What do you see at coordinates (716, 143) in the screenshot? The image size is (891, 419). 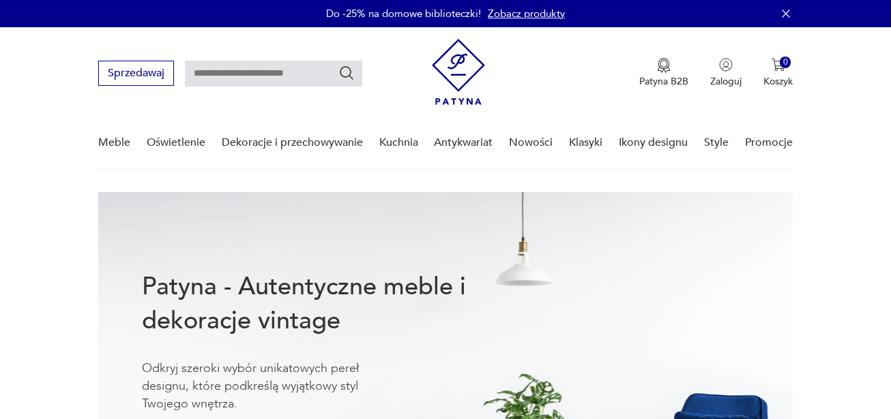 I see `a: Style` at bounding box center [716, 143].